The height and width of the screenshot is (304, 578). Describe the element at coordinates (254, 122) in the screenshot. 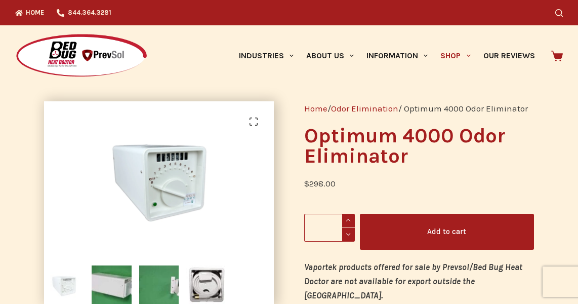

I see `a: View full-screen image gallery` at that location.